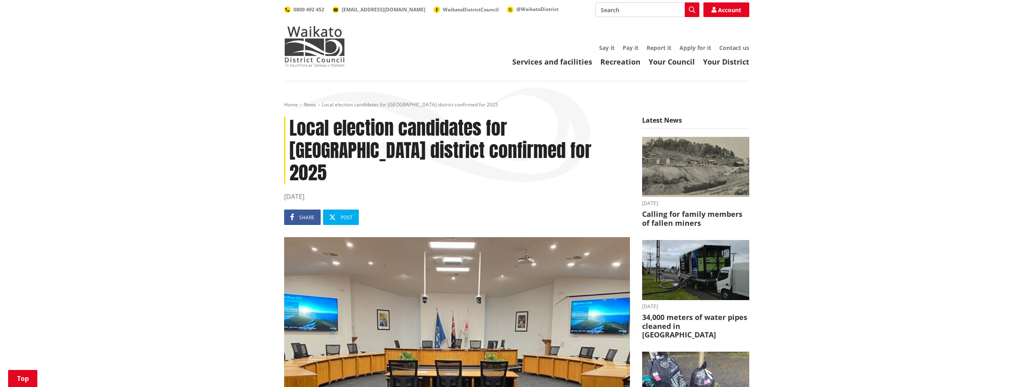 This screenshot has width=1033, height=387. What do you see at coordinates (695, 270) in the screenshot?
I see `img: NO-DES unit flushing water pipes in Huntly` at bounding box center [695, 270].